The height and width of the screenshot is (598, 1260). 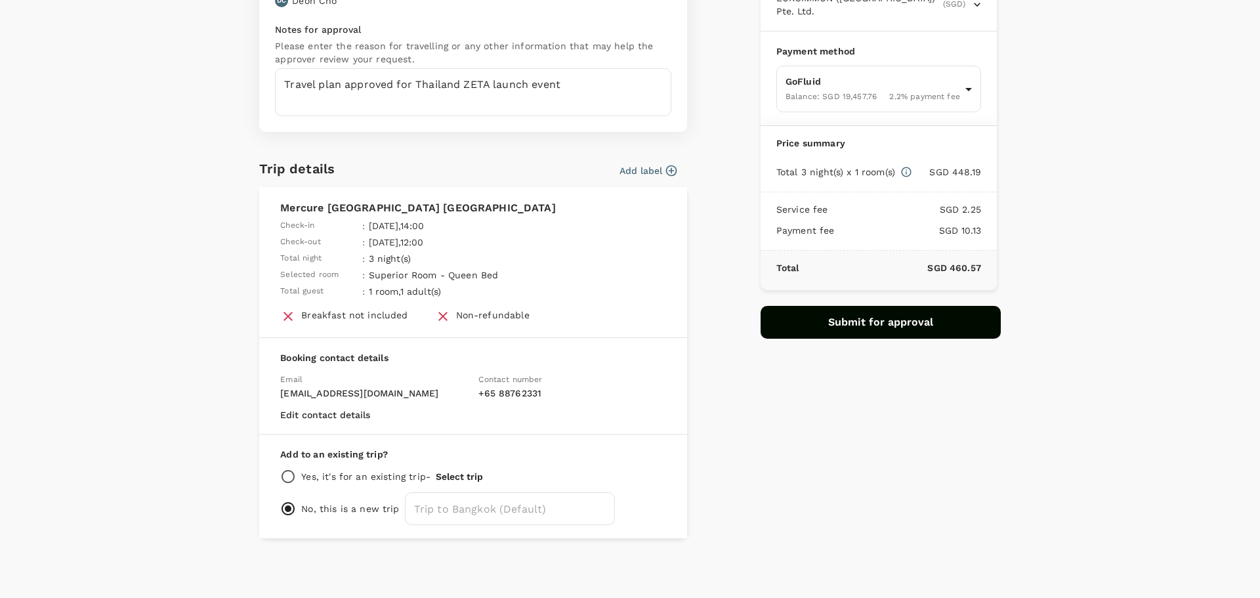 I want to click on span: Total night, so click(x=301, y=259).